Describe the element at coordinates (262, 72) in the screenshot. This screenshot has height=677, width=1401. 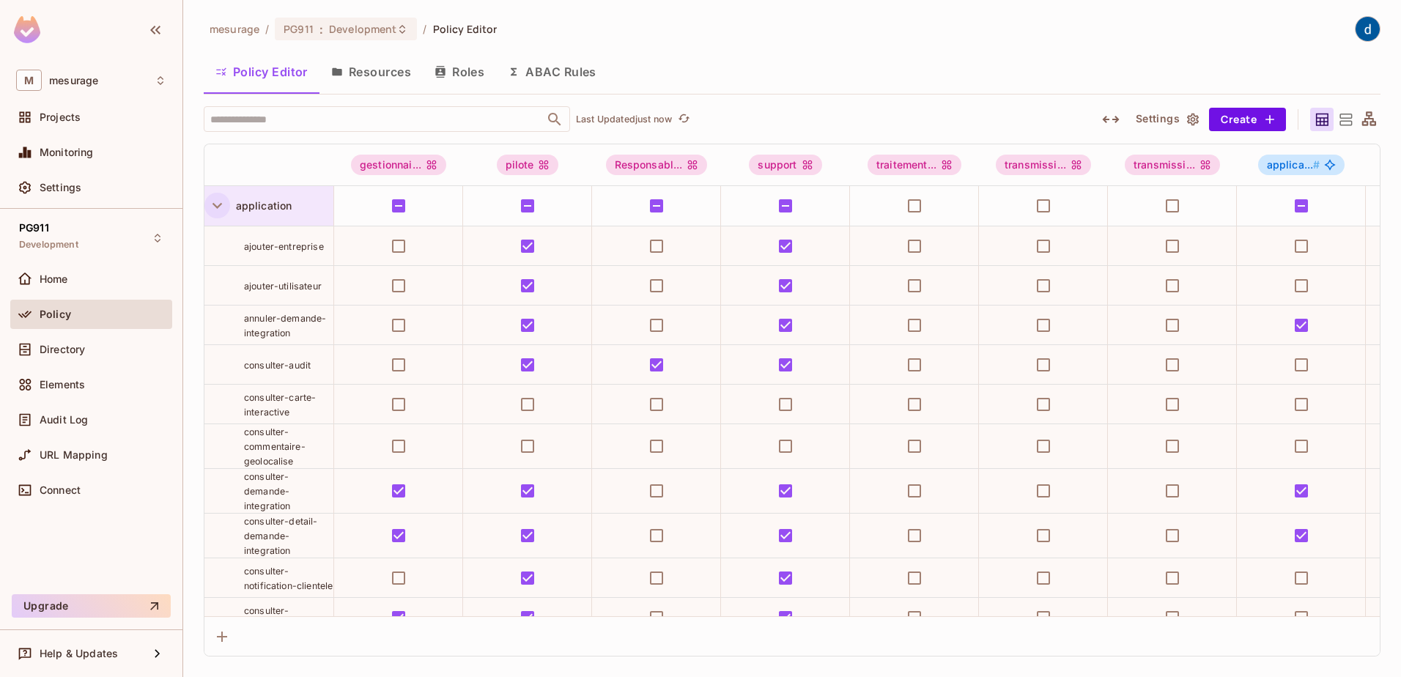
I see `button: Policy Editor` at that location.